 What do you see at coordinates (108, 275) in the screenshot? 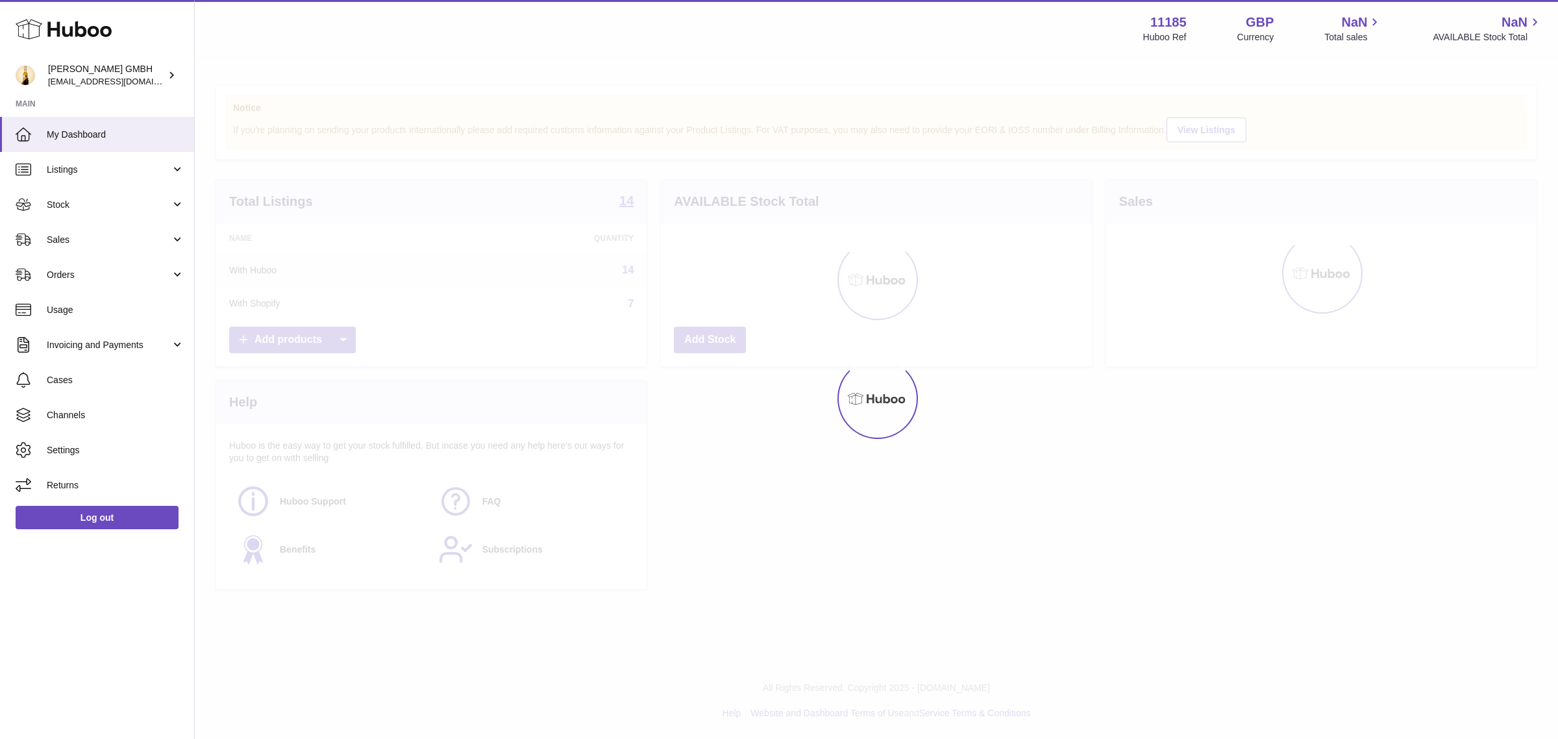
I see `span: Orders` at bounding box center [108, 275].